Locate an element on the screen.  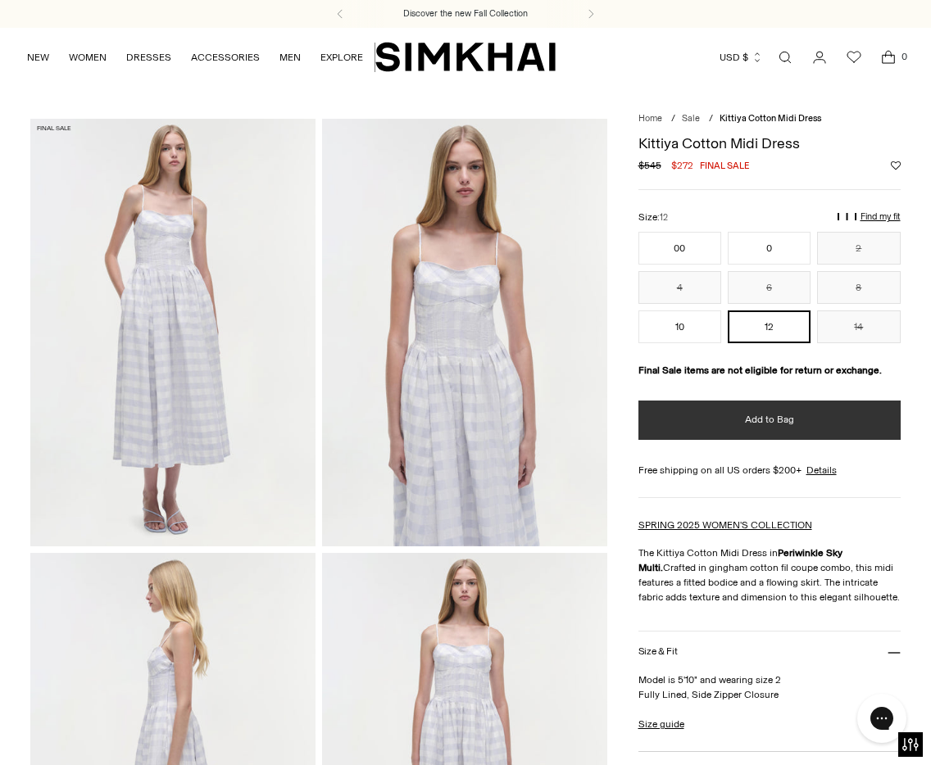
button: 00 is located at coordinates (679, 248).